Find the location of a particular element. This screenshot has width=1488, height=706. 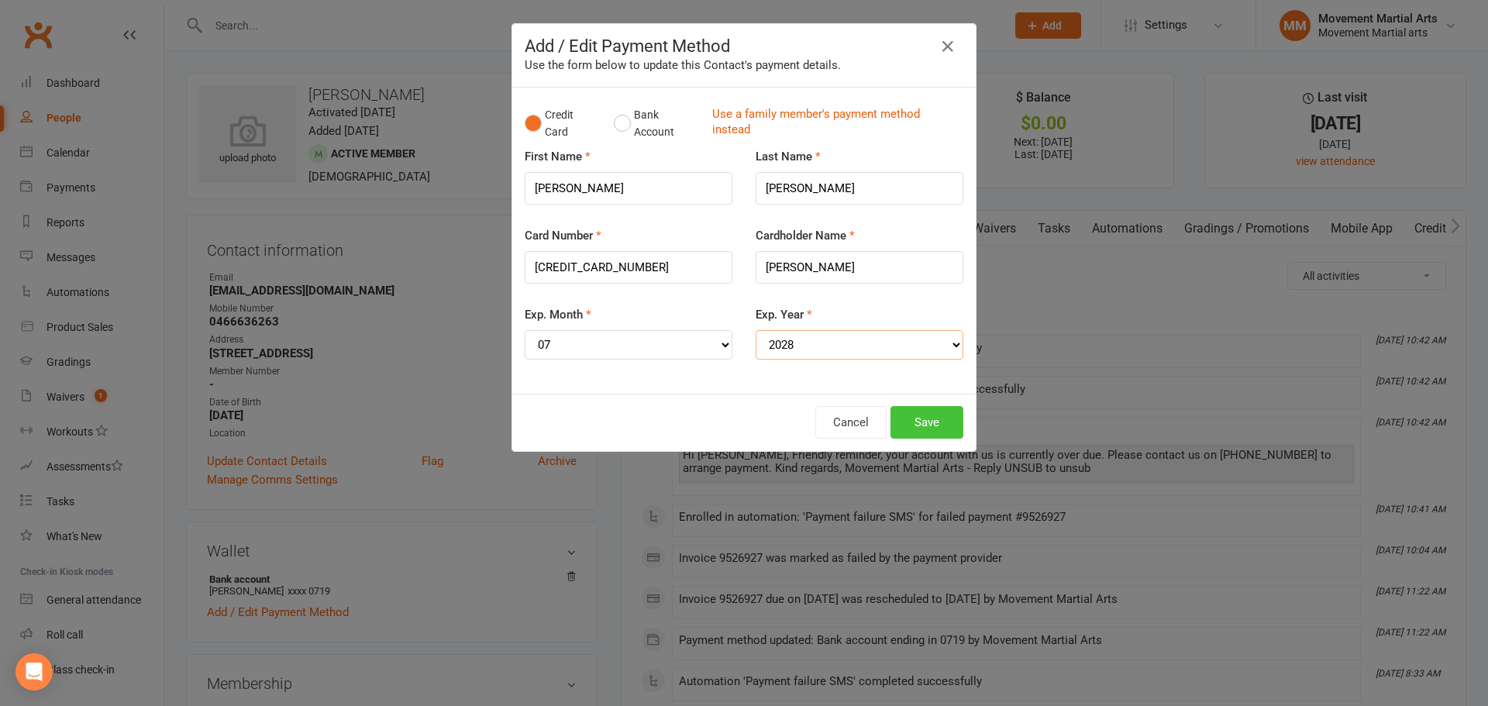

div: Open Intercom Messenger is located at coordinates (34, 672).